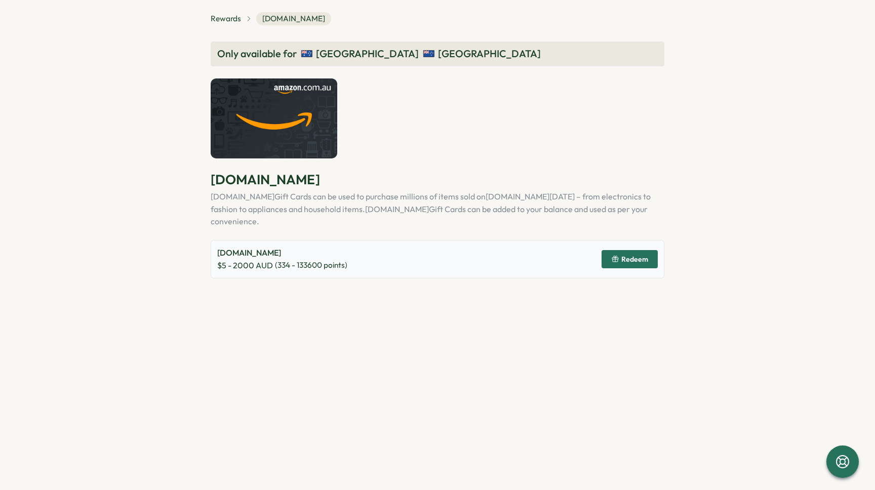 This screenshot has width=875, height=490. What do you see at coordinates (429, 54) in the screenshot?
I see `img: New Zealand` at bounding box center [429, 54].